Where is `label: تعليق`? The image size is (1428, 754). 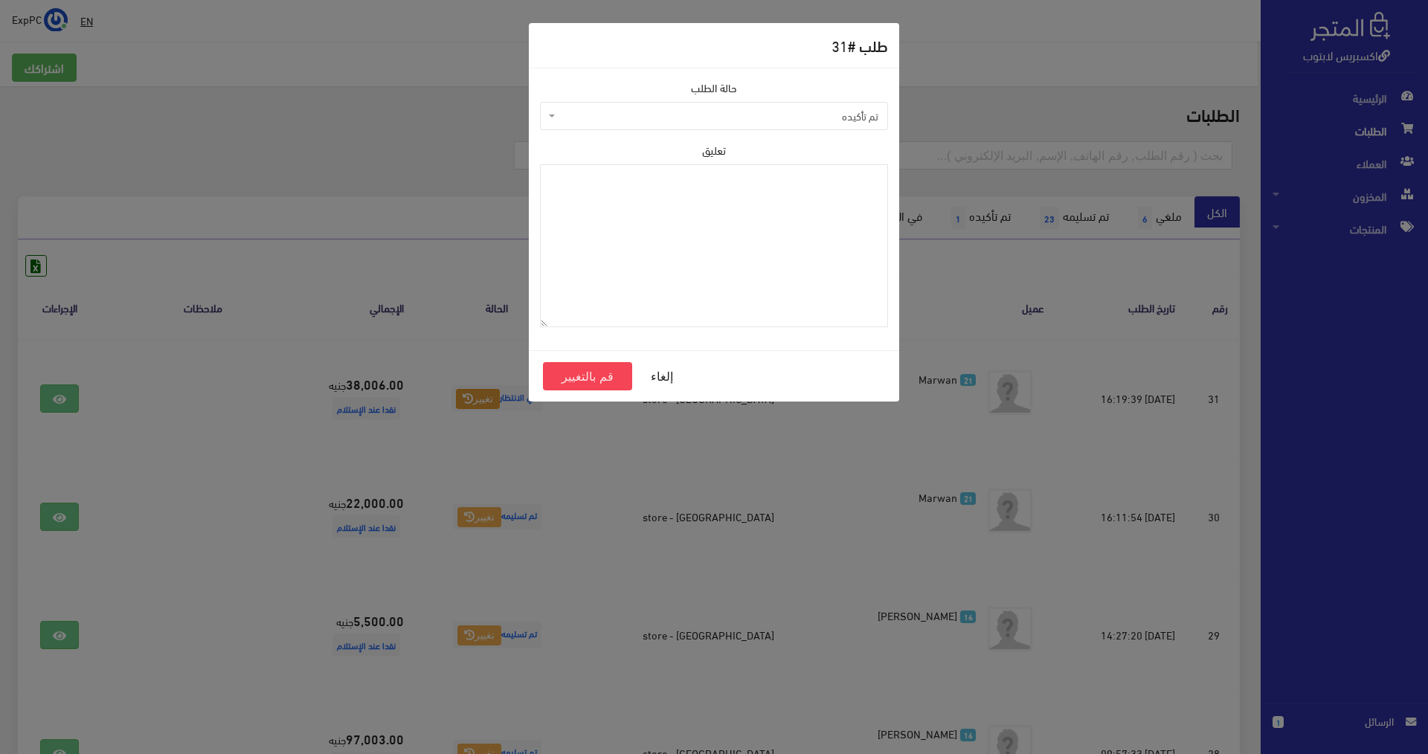 label: تعليق is located at coordinates (714, 150).